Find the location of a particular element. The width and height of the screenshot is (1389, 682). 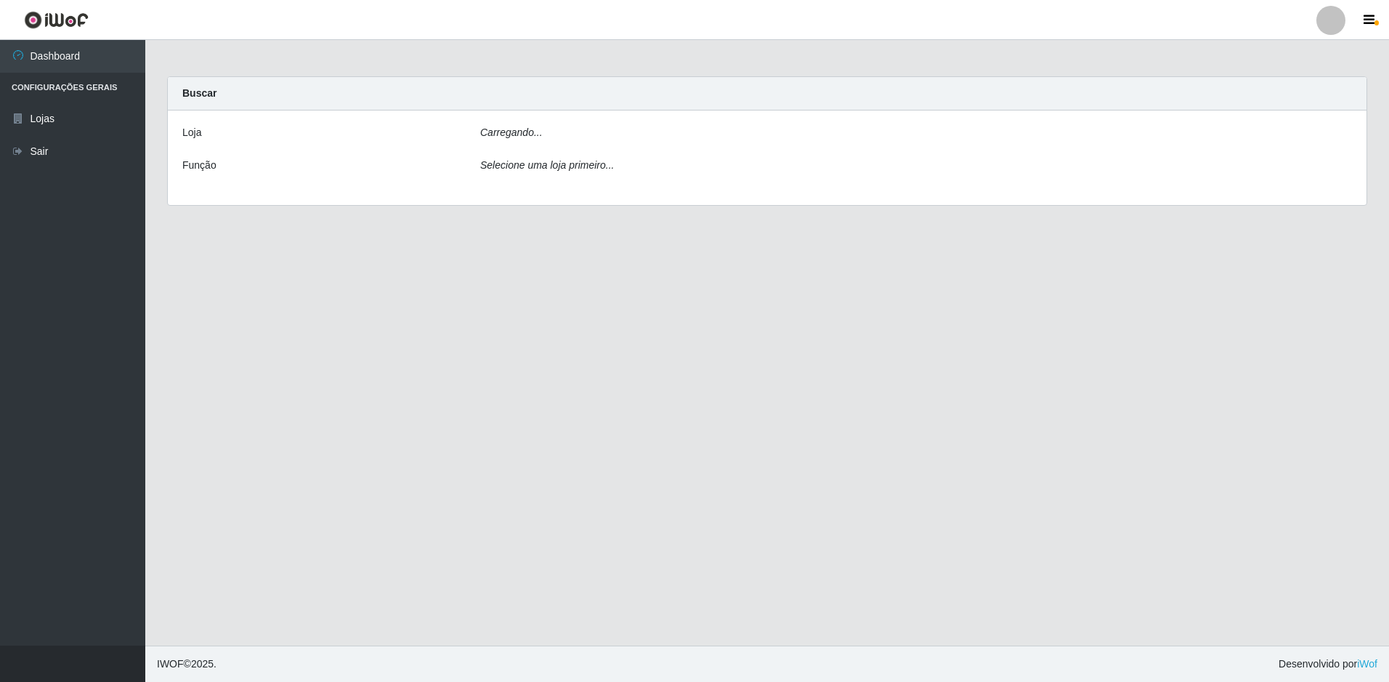

a: iWof is located at coordinates (1368, 663).